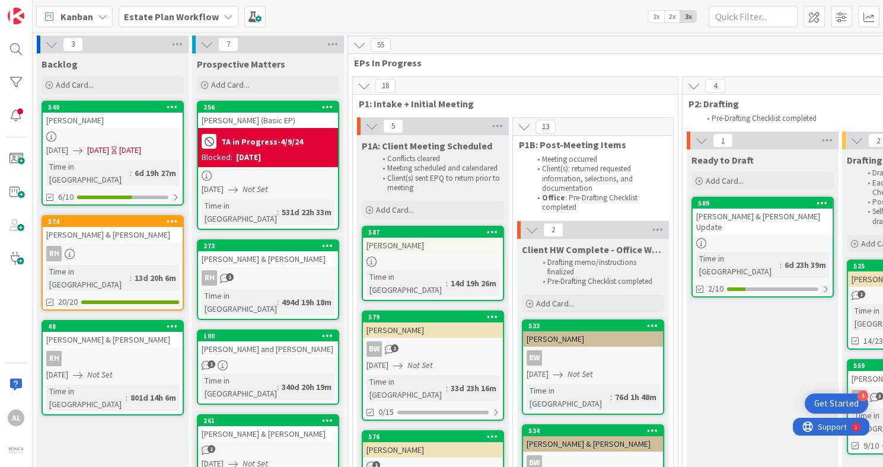 This screenshot has width=883, height=467. I want to click on span: 55, so click(381, 45).